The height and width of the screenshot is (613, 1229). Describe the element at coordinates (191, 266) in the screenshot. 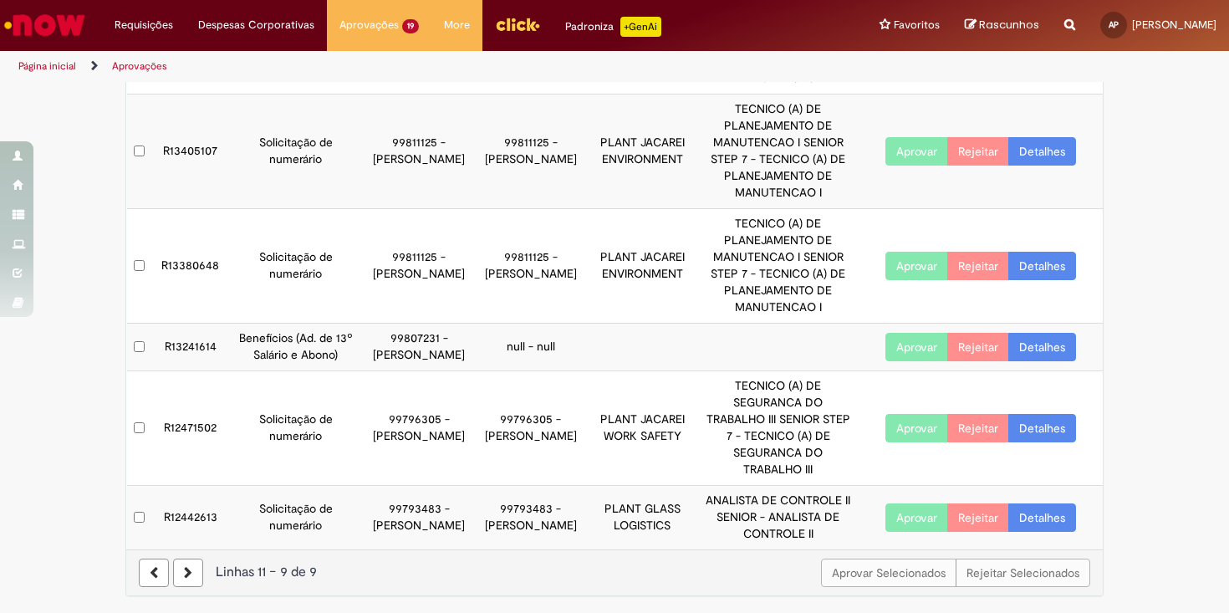

I see `td: R13380648` at that location.